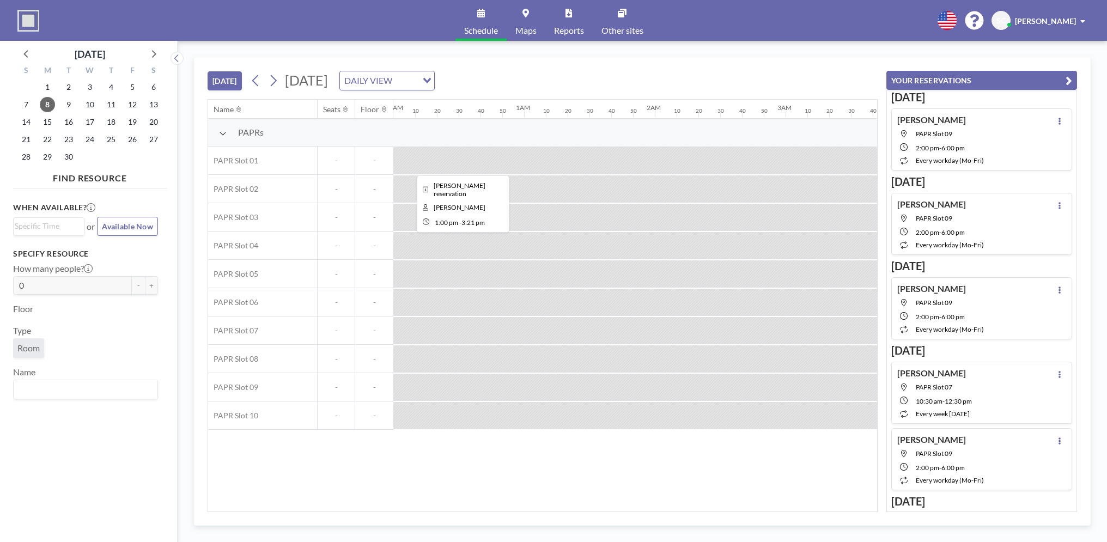 The height and width of the screenshot is (542, 1107). I want to click on div: 50, so click(503, 111).